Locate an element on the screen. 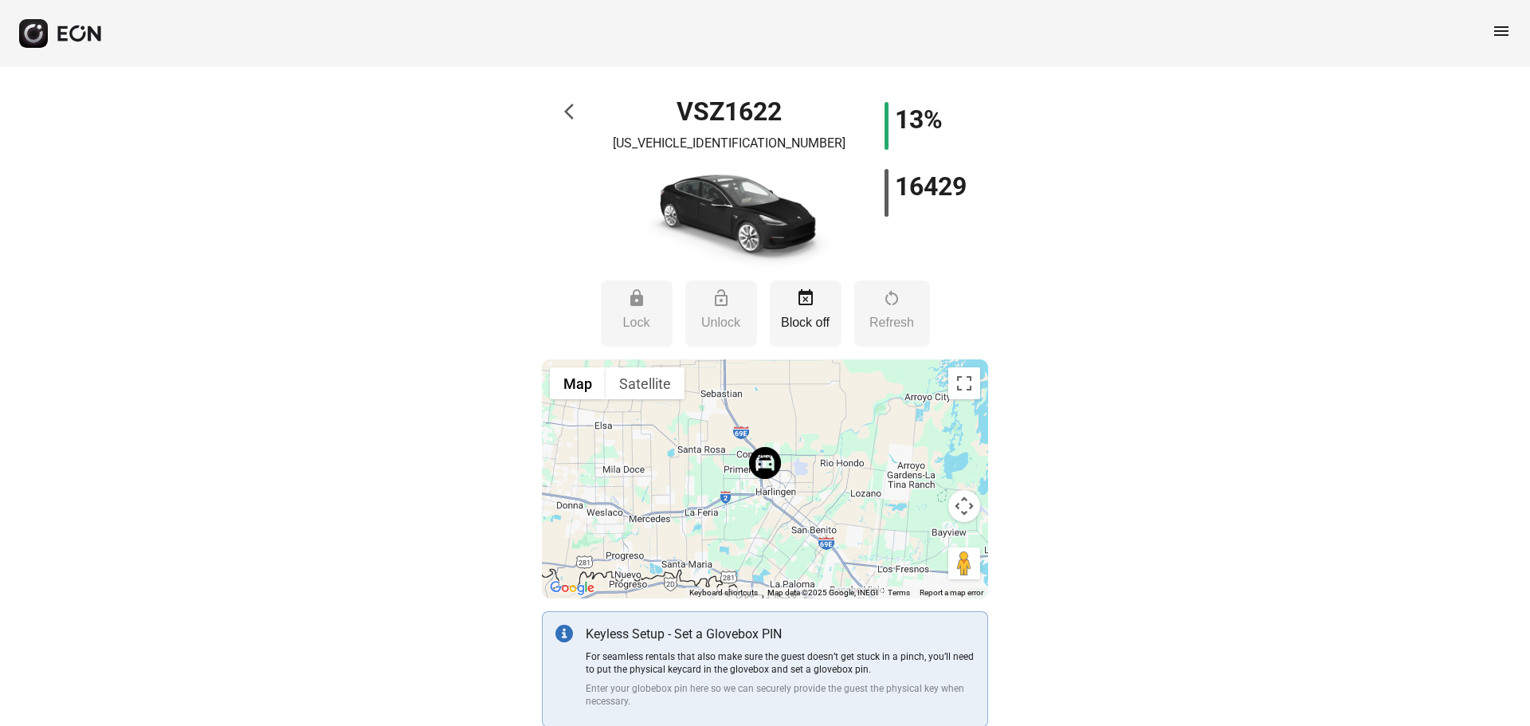 This screenshot has height=726, width=1530. button: Block off is located at coordinates (806, 313).